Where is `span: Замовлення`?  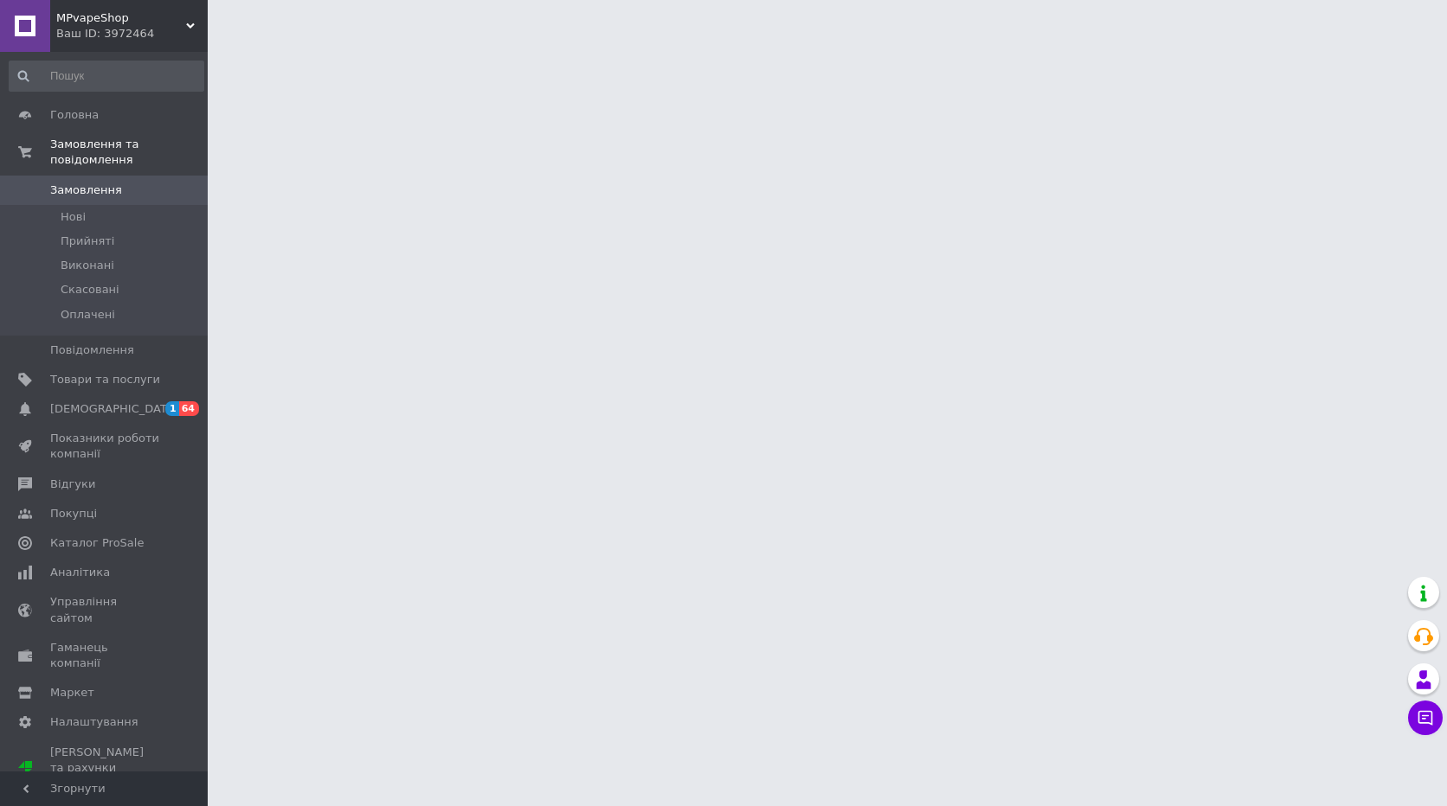 span: Замовлення is located at coordinates (86, 190).